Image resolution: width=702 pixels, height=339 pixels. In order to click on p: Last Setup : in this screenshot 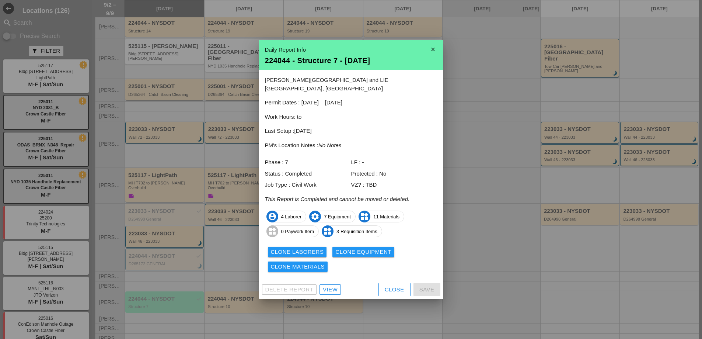, I will do `click(351, 131)`.